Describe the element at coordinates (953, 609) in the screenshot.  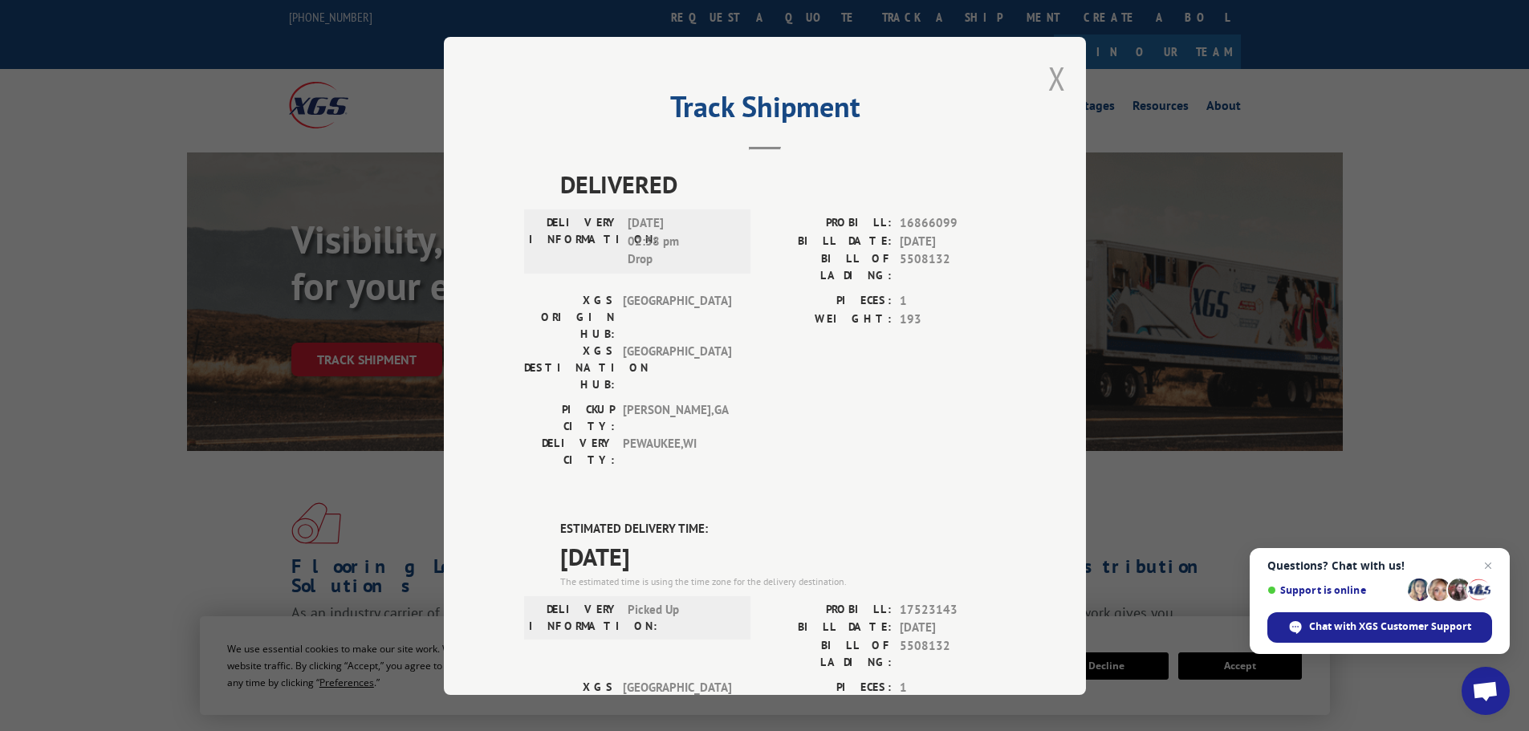
I see `span: 17523143` at that location.